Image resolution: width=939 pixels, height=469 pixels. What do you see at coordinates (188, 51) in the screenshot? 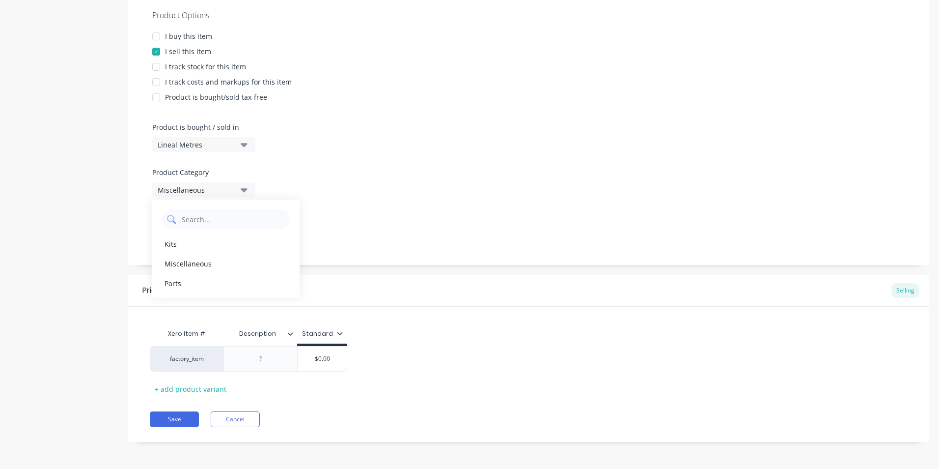
I see `div: I sell this item` at bounding box center [188, 51].